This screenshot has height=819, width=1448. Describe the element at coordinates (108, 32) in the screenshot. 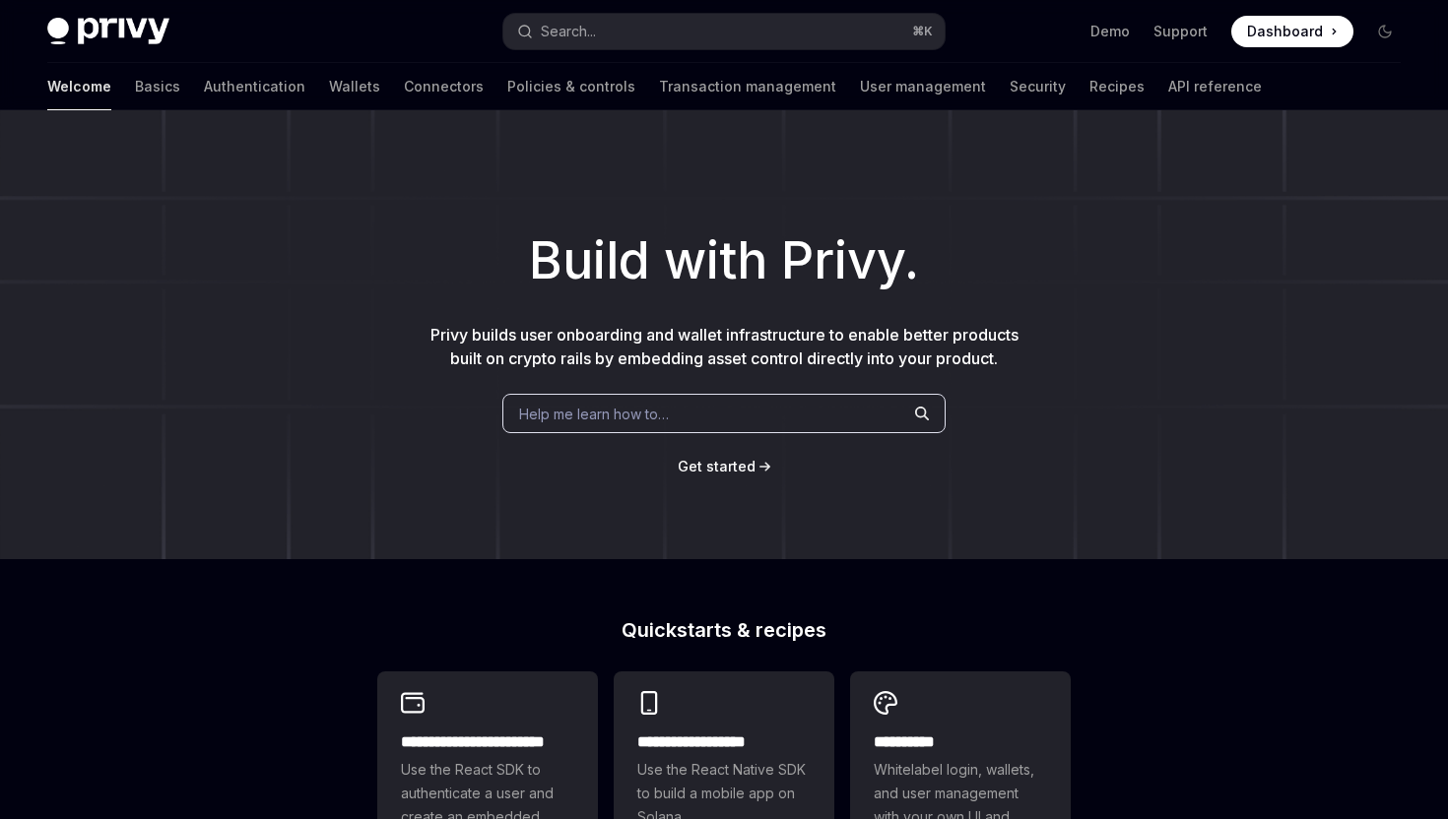

I see `img: dark logo` at that location.